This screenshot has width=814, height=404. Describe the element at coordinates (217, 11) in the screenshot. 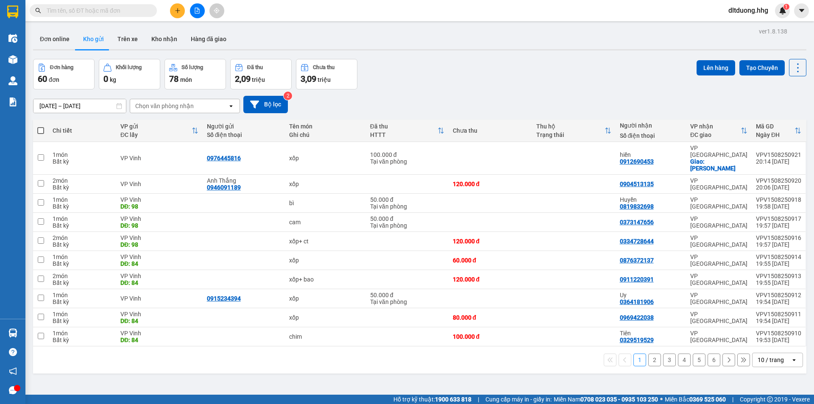

I see `button: aim` at that location.